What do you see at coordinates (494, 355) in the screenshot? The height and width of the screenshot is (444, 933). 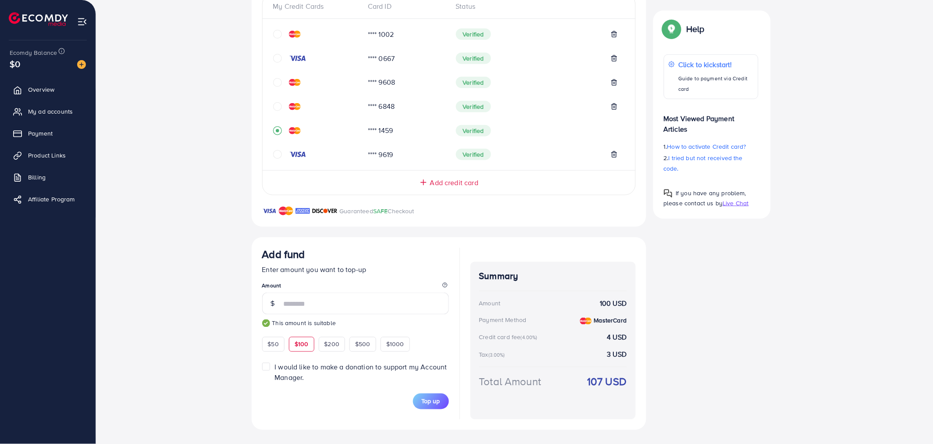 I see `div: Tax` at bounding box center [494, 355].